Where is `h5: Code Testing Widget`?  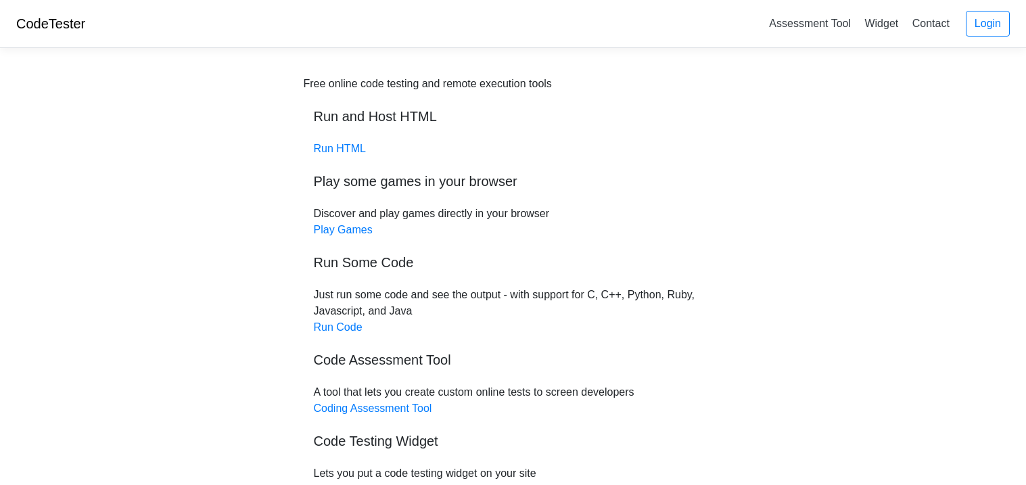 h5: Code Testing Widget is located at coordinates (513, 441).